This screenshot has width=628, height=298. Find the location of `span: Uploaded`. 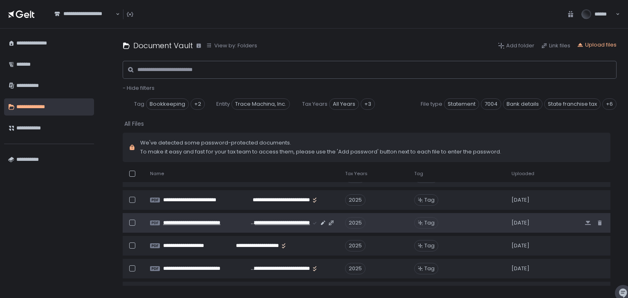

span: Uploaded is located at coordinates (523, 174).